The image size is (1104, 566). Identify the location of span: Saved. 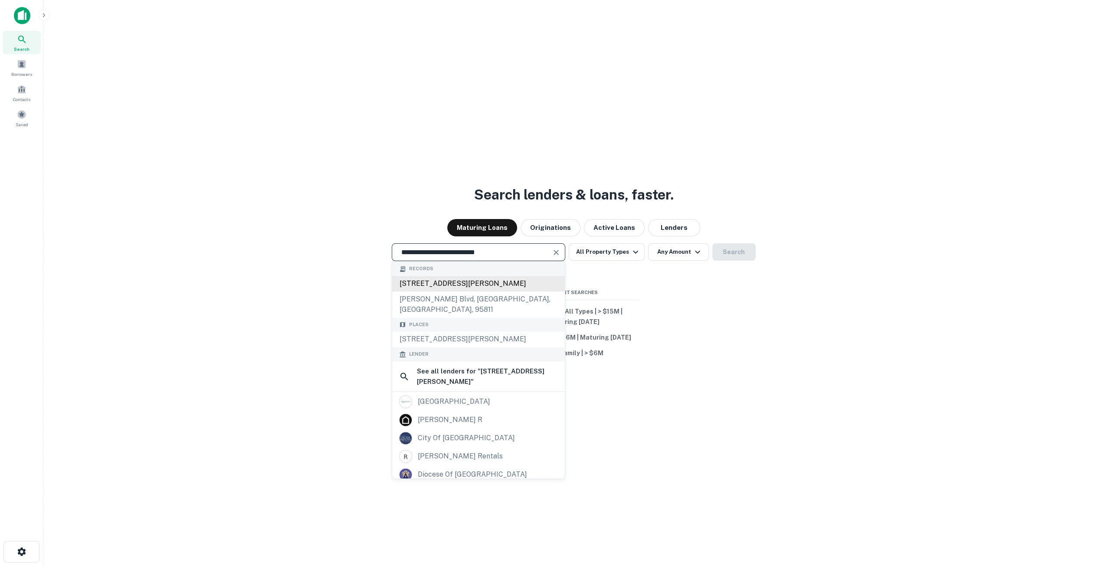
(22, 125).